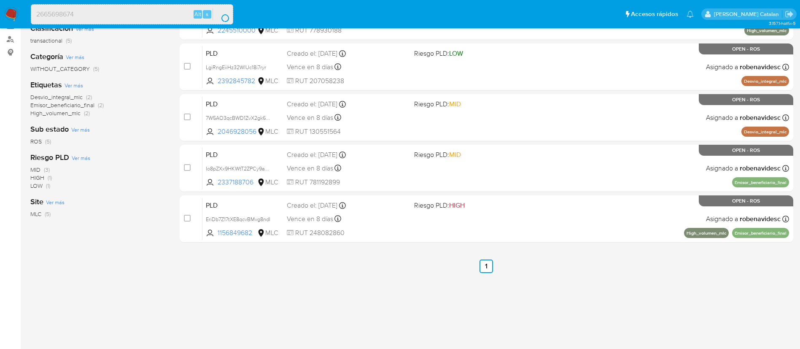  I want to click on span: 3.157.1-hotfix-5, so click(782, 23).